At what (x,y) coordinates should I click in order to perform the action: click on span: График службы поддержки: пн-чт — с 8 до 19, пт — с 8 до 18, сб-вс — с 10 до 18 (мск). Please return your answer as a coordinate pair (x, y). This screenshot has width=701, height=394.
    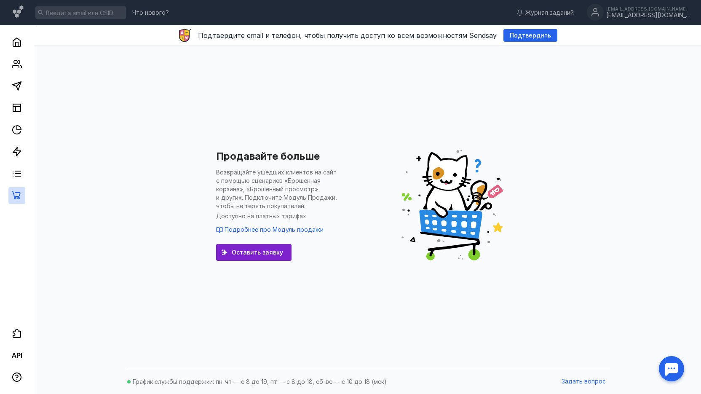
    Looking at the image, I should click on (260, 381).